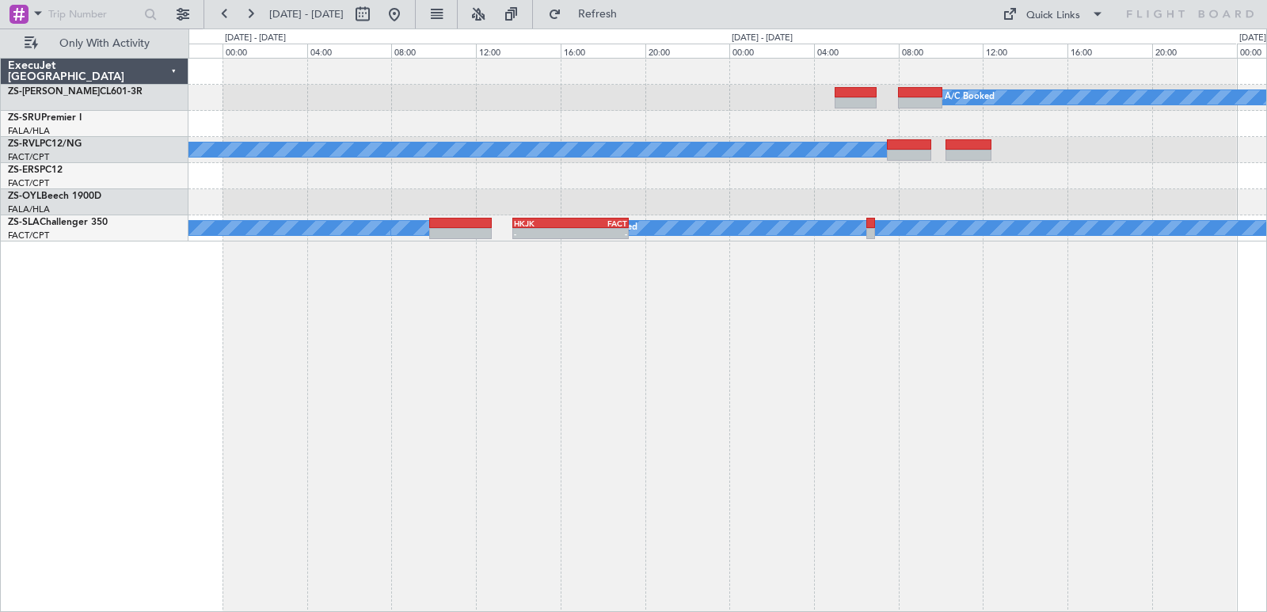  Describe the element at coordinates (1053, 14) in the screenshot. I see `button: Quick Links` at that location.